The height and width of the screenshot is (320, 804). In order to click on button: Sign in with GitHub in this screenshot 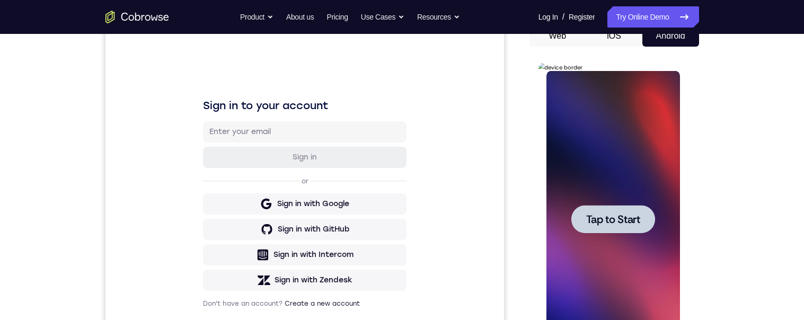, I will do `click(199, 204)`.